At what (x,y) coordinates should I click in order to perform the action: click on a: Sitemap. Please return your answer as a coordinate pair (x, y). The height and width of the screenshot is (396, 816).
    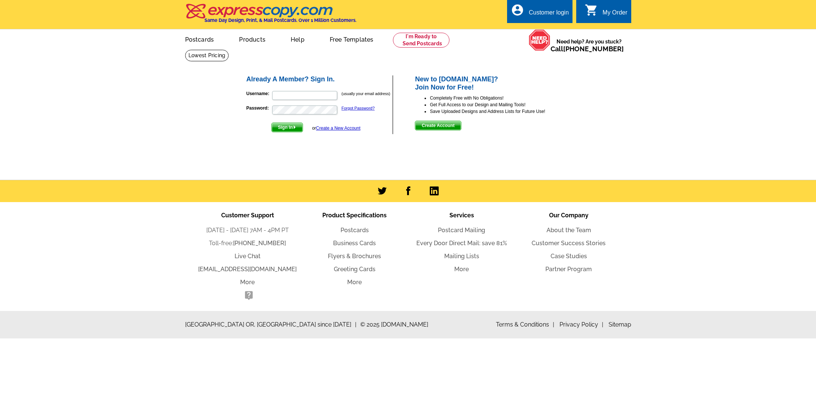
    Looking at the image, I should click on (619, 324).